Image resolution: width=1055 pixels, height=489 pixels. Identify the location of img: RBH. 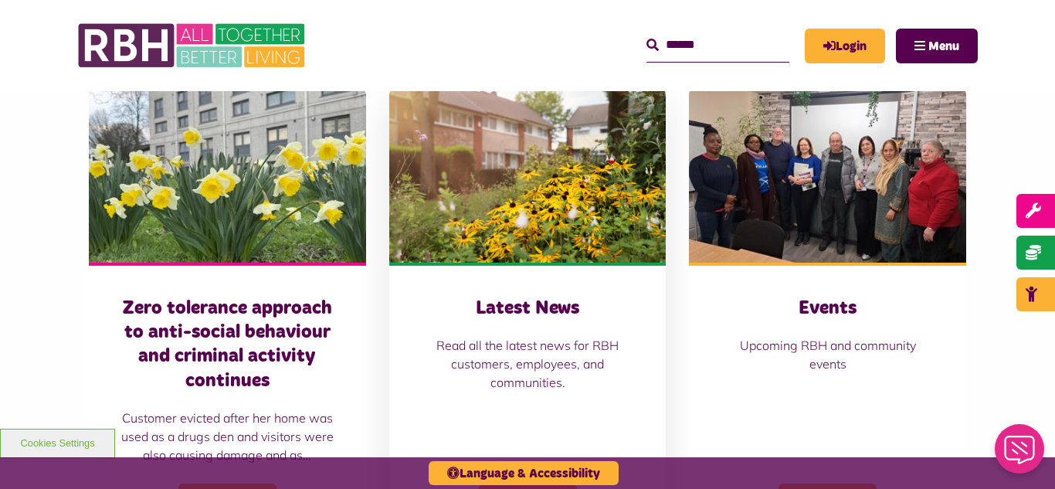
(193, 46).